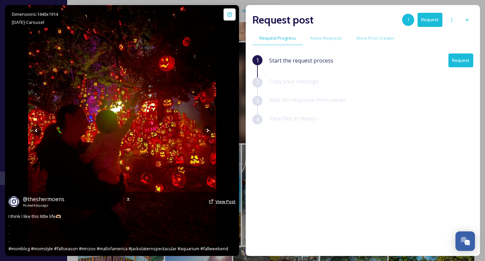 The width and height of the screenshot is (485, 261). What do you see at coordinates (35, 14) in the screenshot?
I see `span: Dimensions: 1440 x 1914` at bounding box center [35, 14].